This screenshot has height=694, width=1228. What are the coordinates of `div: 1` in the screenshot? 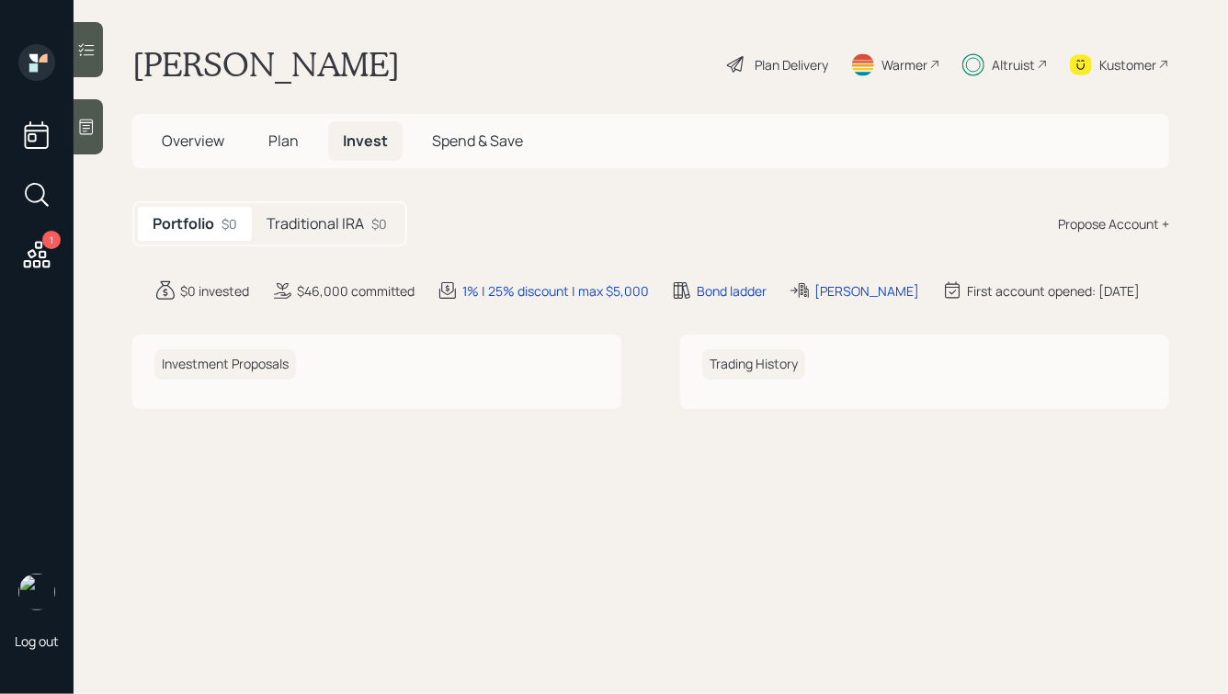 It's located at (51, 240).